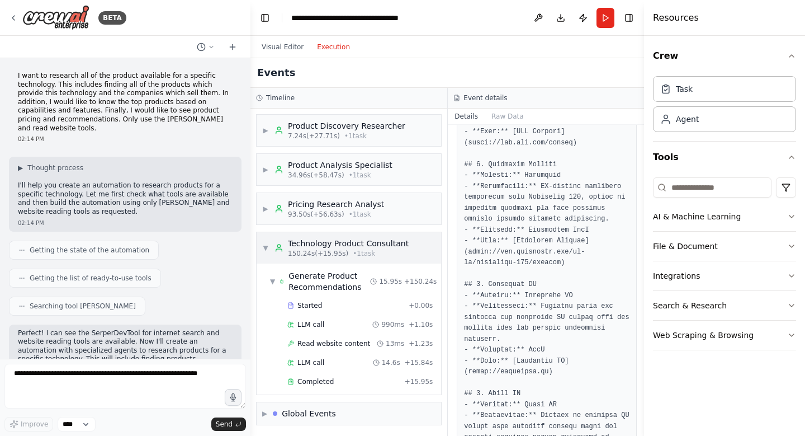 The image size is (805, 436). What do you see at coordinates (314, 136) in the screenshot?
I see `span: 7.24s (+27.71s)` at bounding box center [314, 136].